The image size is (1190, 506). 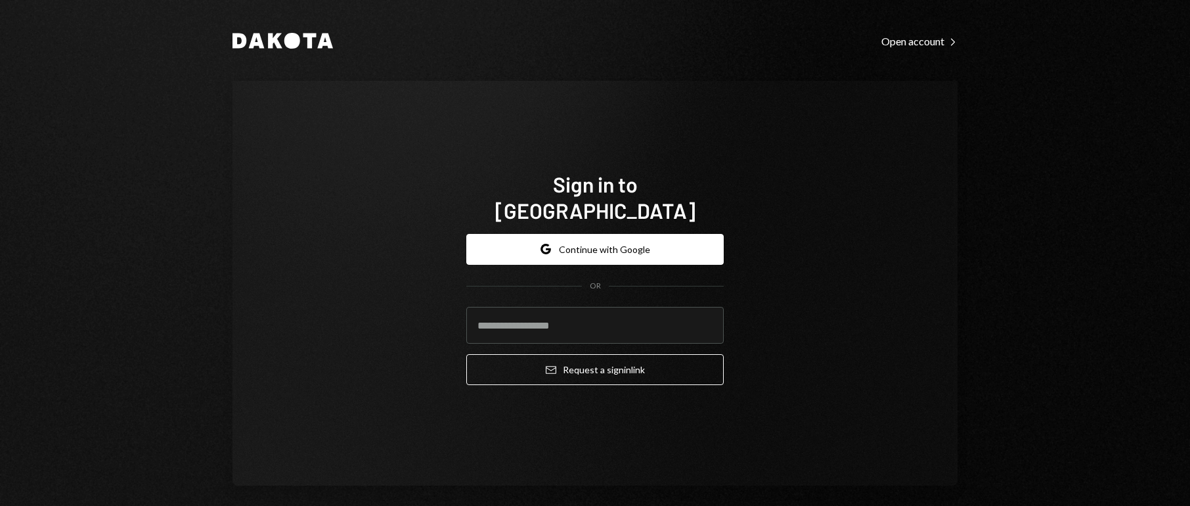 What do you see at coordinates (595, 249) in the screenshot?
I see `button: Continue with Google` at bounding box center [595, 249].